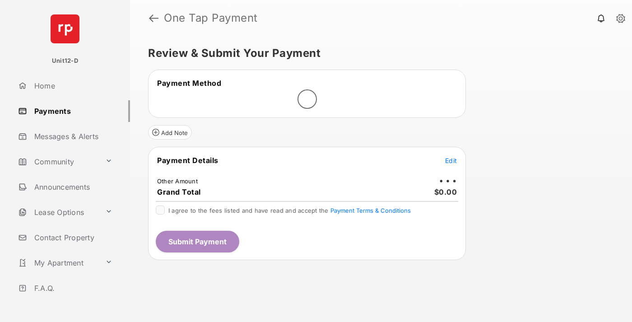 This screenshot has width=632, height=322. What do you see at coordinates (189, 83) in the screenshot?
I see `span: Payment Method` at bounding box center [189, 83].